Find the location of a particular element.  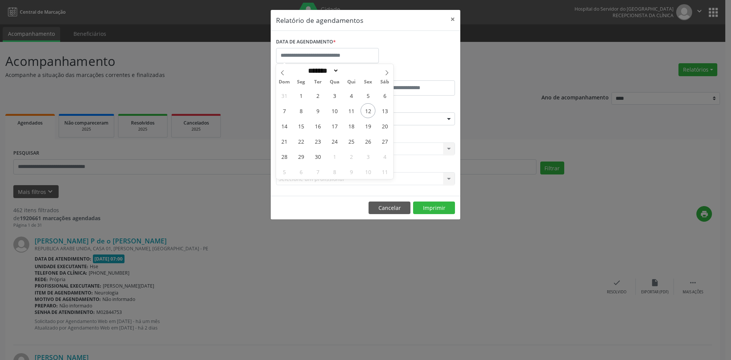

input: Year is located at coordinates (351, 70).